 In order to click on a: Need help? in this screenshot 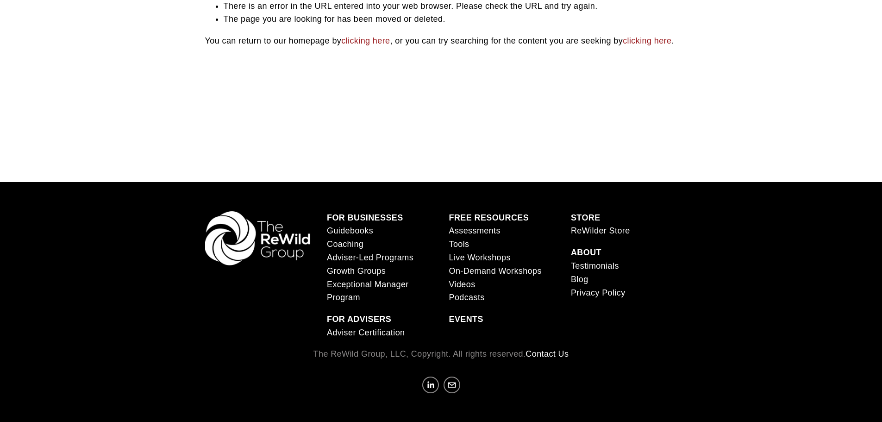, I will do `click(22, 62)`.